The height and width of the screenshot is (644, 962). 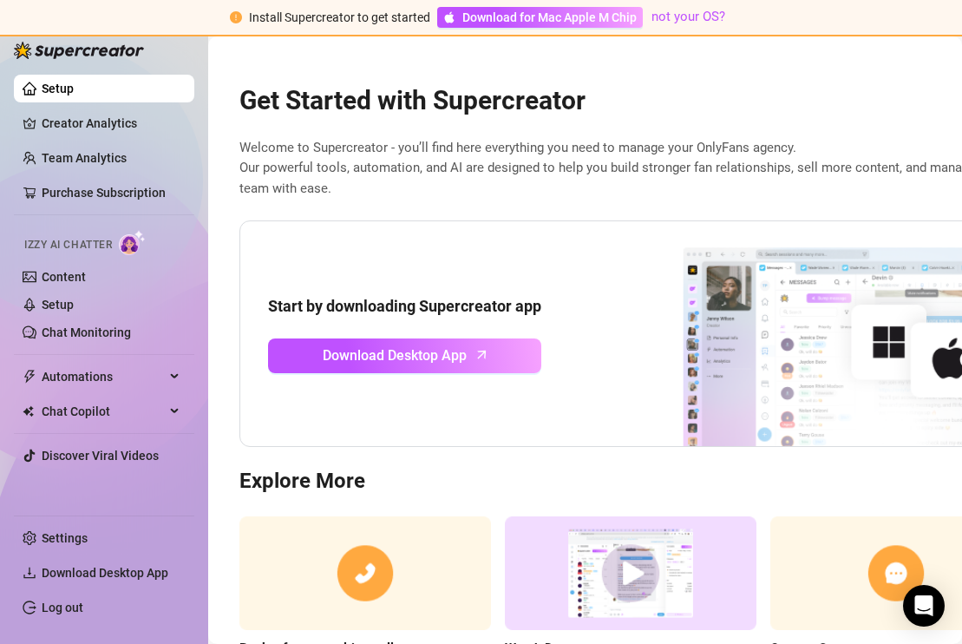 I want to click on span: Download for Mac Apple M Chip, so click(x=549, y=17).